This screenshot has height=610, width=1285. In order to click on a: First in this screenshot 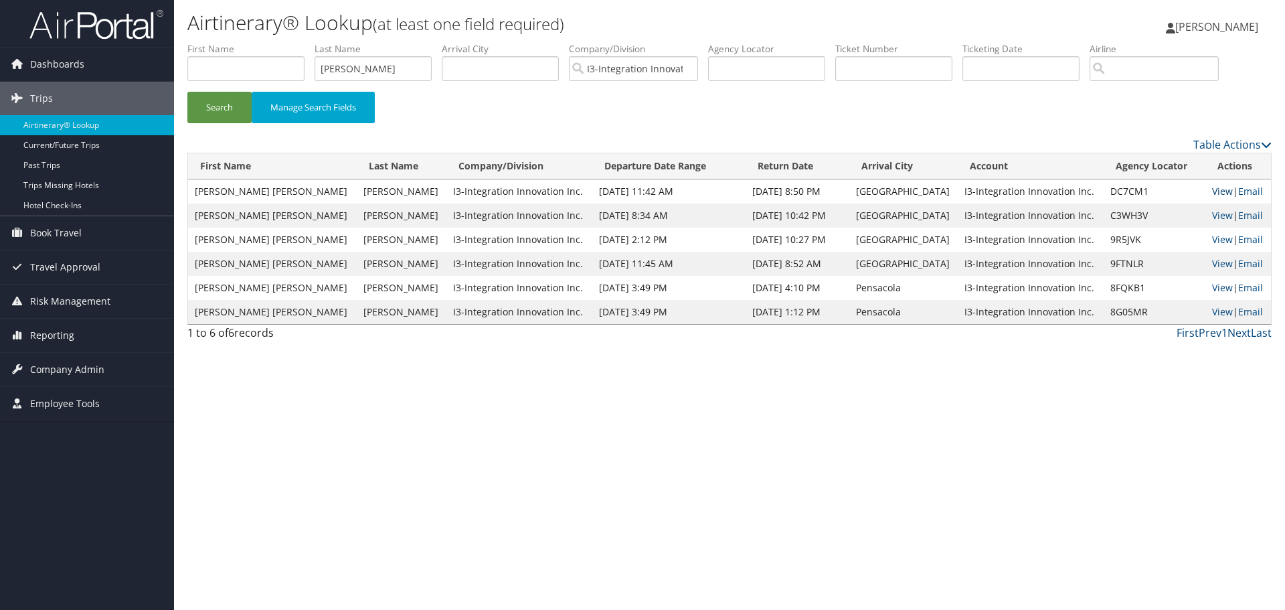, I will do `click(1187, 333)`.